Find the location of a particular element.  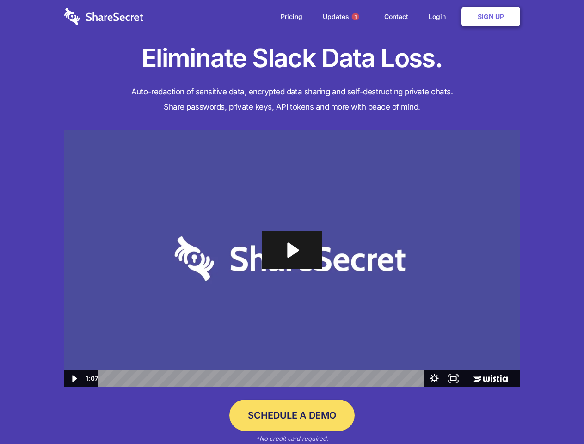

img: Sharesecret is located at coordinates (292, 258).